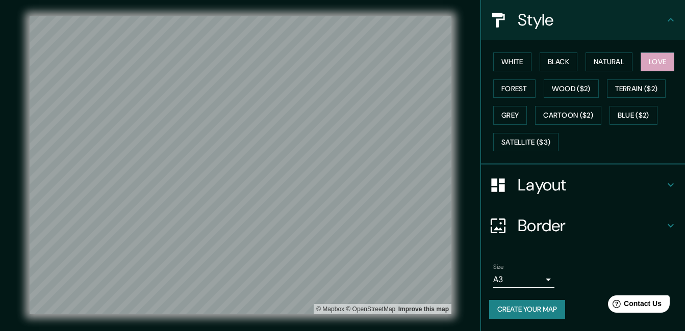 The image size is (685, 331). Describe the element at coordinates (527, 309) in the screenshot. I see `button: Create your map` at that location.